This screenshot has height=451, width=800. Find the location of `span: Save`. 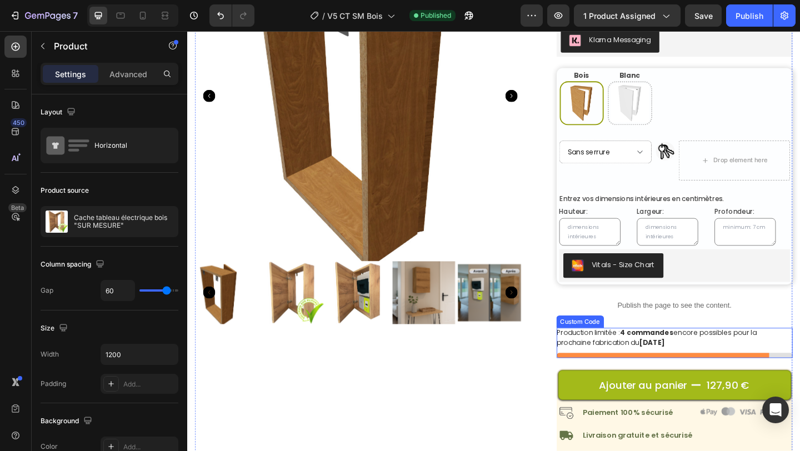

span: Save is located at coordinates (703, 16).